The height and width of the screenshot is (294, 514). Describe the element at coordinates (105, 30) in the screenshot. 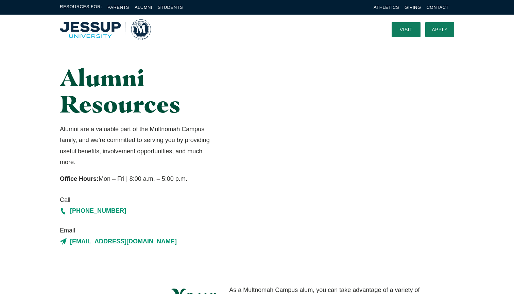

I see `img: Multnomah University Logo` at that location.